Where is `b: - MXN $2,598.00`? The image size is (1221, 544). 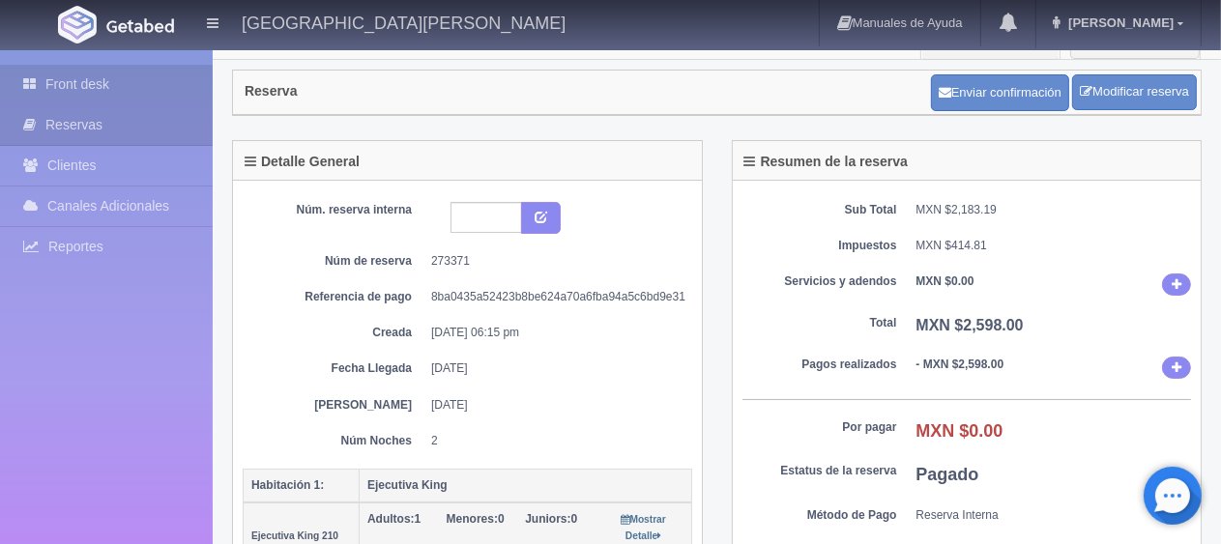 b: - MXN $2,598.00 is located at coordinates (960, 364).